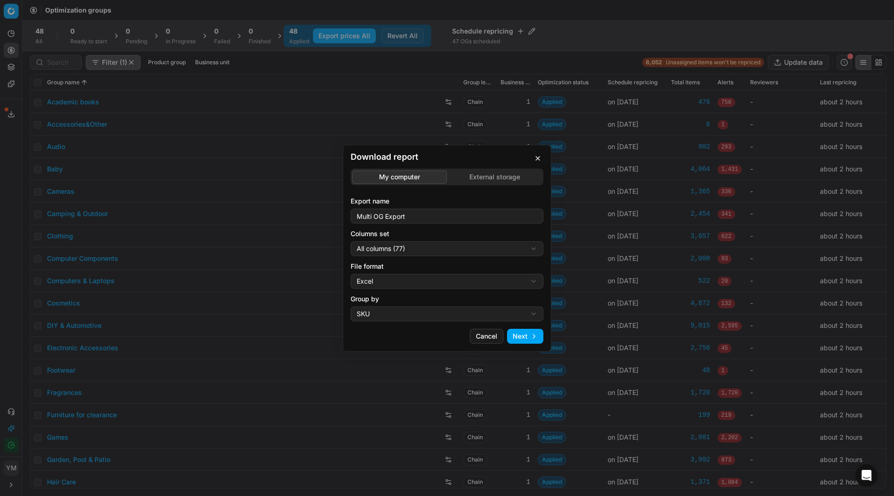 The width and height of the screenshot is (894, 496). I want to click on button: Cancel, so click(486, 336).